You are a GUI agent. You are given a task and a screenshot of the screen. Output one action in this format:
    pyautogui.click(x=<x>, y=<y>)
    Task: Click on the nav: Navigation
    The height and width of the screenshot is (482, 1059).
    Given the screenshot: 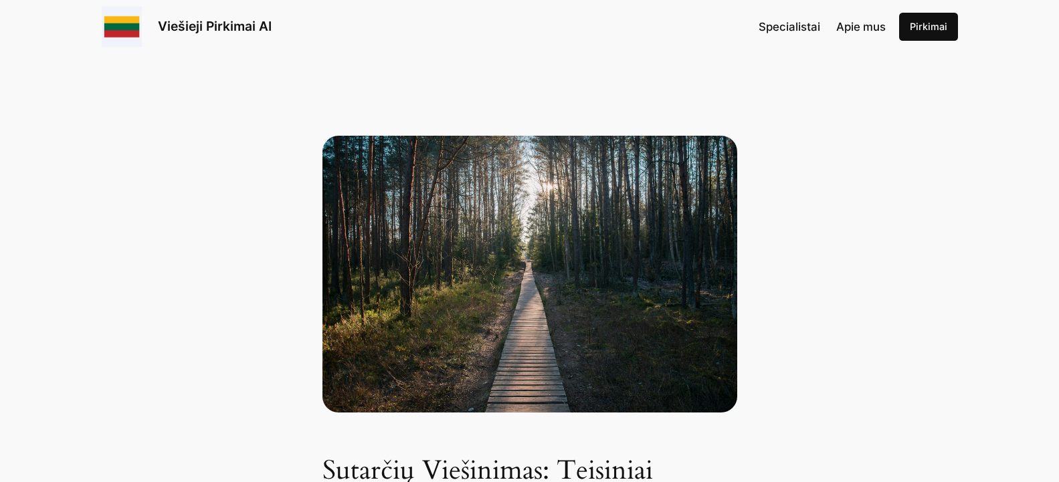 What is the action you would take?
    pyautogui.click(x=822, y=27)
    